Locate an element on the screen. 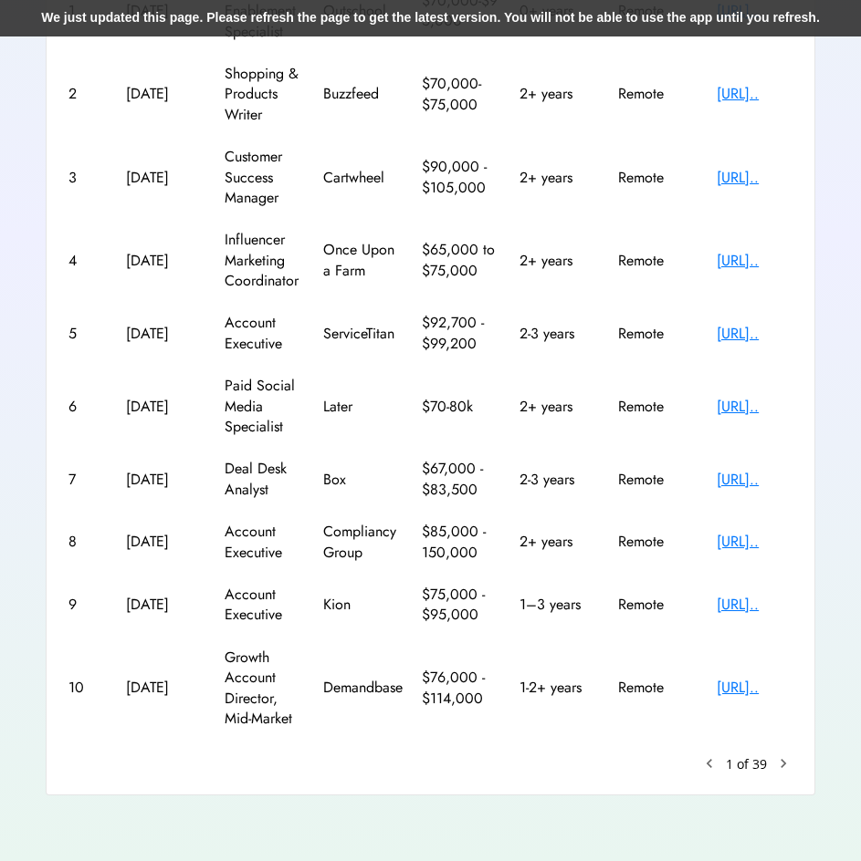 This screenshot has height=861, width=861. div: Later is located at coordinates (364, 407).